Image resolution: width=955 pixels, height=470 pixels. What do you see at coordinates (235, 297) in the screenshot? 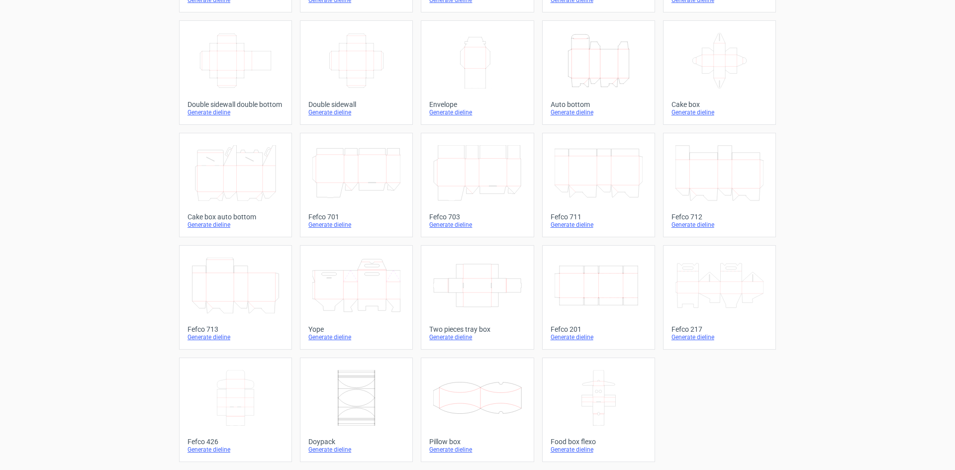
I see `a: Fefco 713Generate dieline` at bounding box center [235, 297].